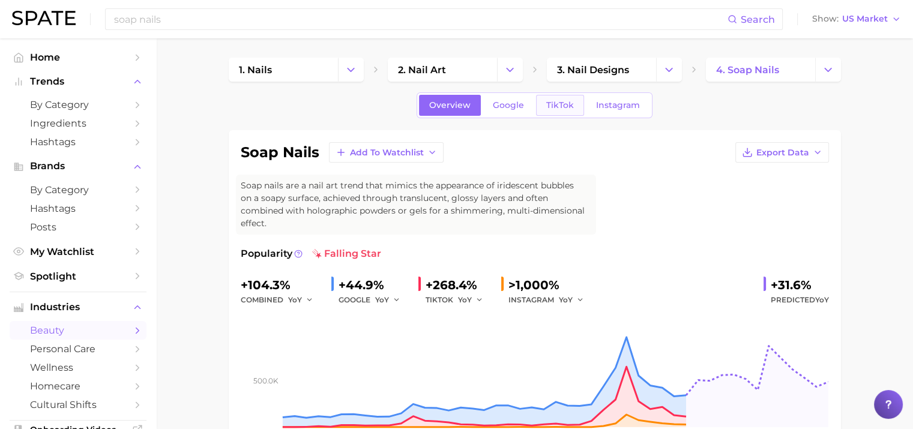 Image resolution: width=913 pixels, height=429 pixels. What do you see at coordinates (373, 300) in the screenshot?
I see `div: GOOGLE` at bounding box center [373, 300].